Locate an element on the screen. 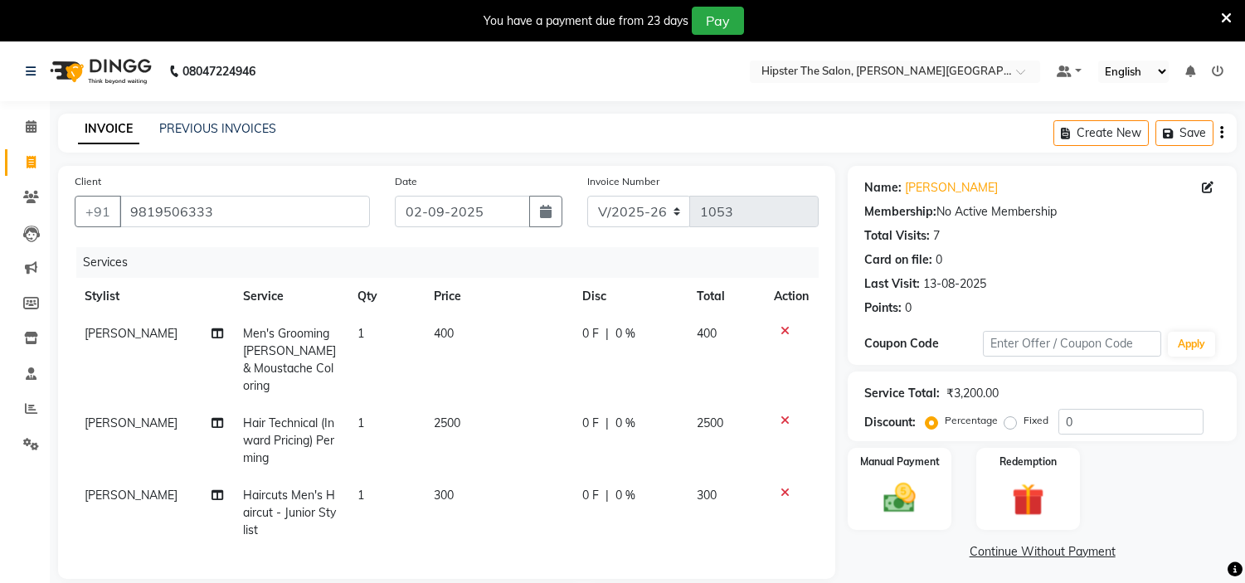 The width and height of the screenshot is (1245, 583). button: Save is located at coordinates (1184, 133).